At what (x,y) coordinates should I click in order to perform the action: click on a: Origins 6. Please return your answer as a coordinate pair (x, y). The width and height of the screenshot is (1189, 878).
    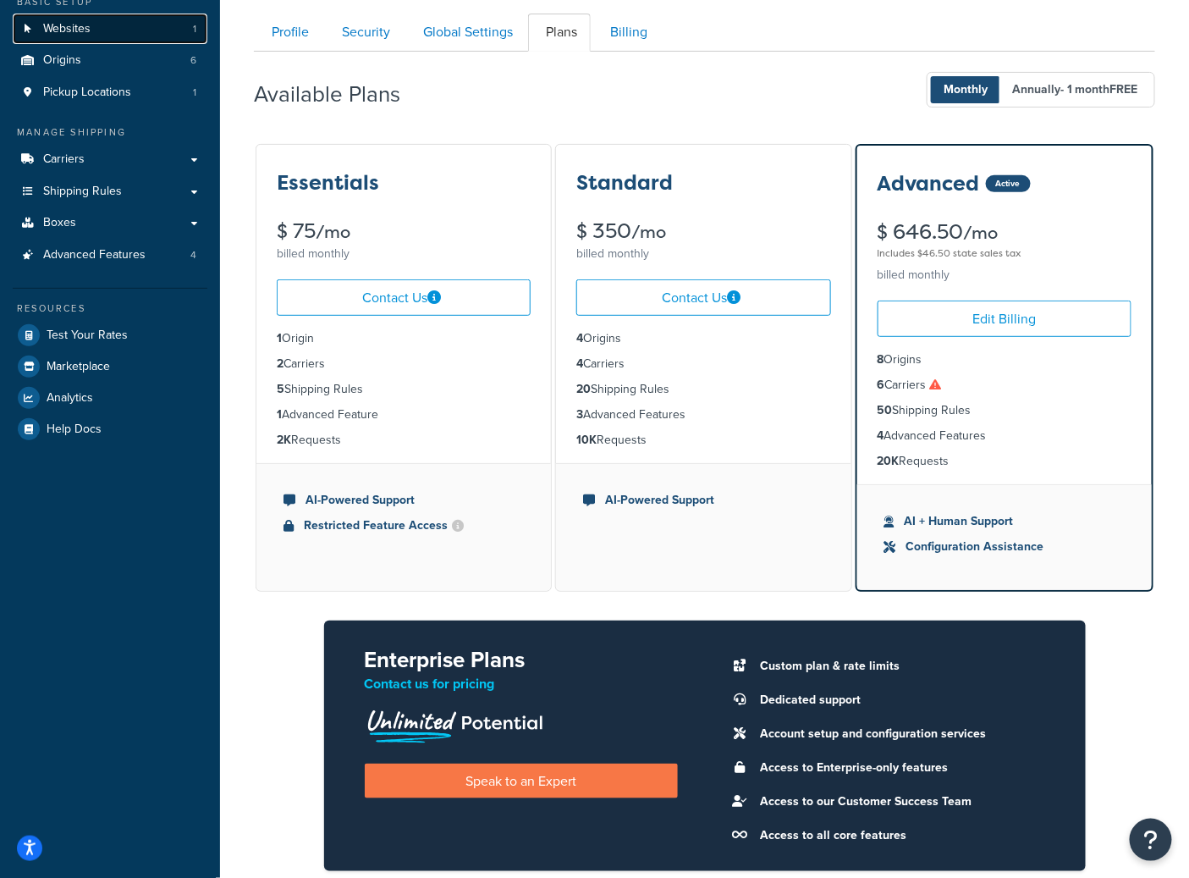
    Looking at the image, I should click on (110, 60).